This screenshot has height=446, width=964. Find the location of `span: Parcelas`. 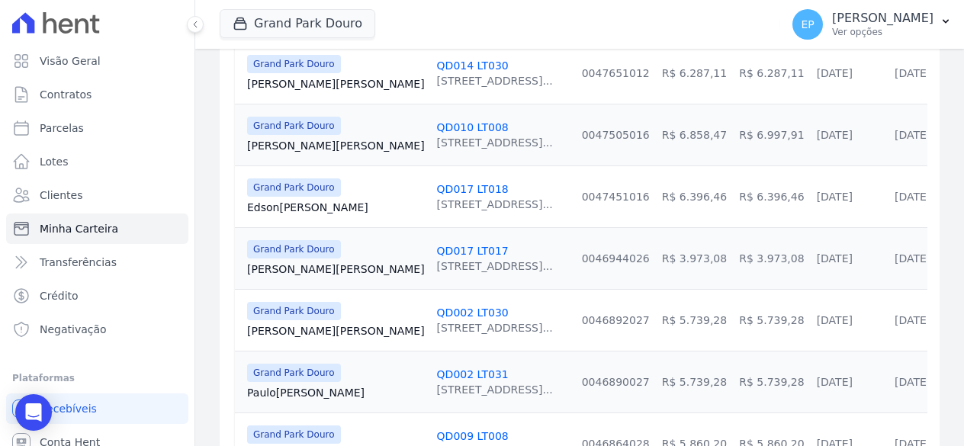

span: Parcelas is located at coordinates (62, 128).